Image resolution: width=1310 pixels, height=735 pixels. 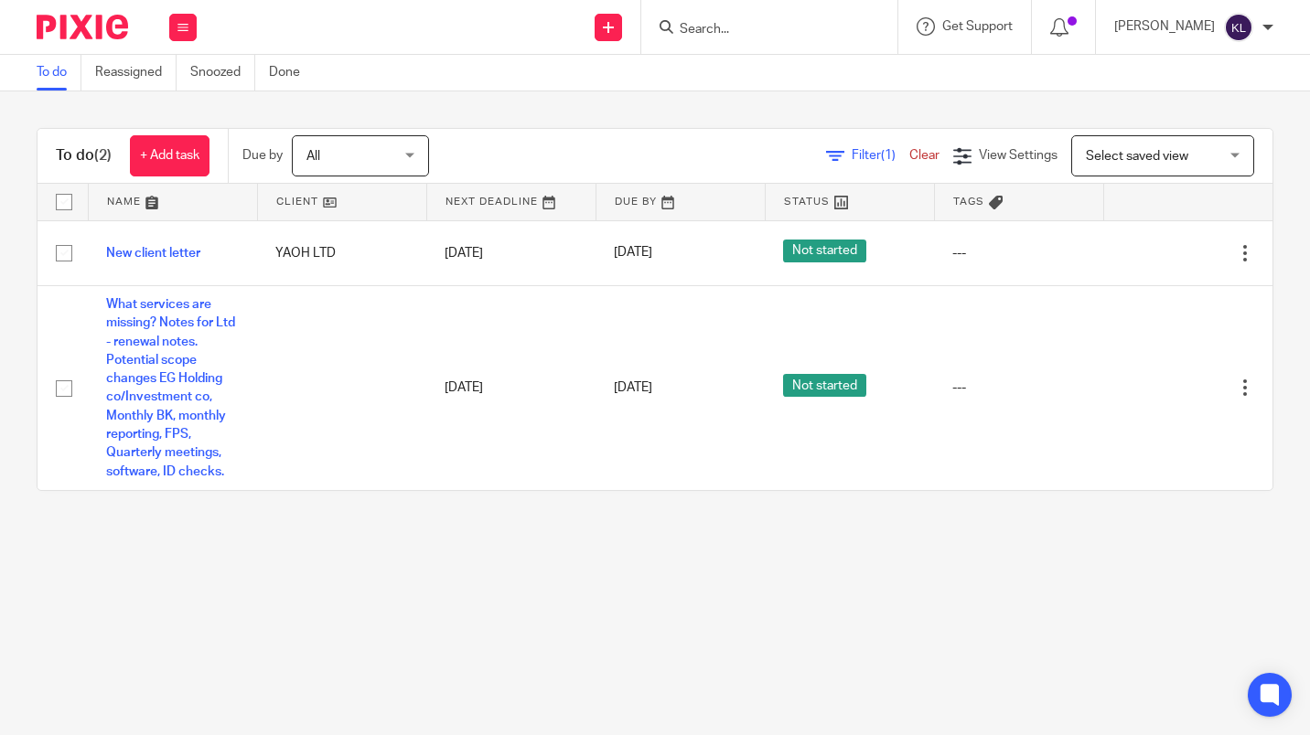 I want to click on a: Reassigned, so click(x=135, y=72).